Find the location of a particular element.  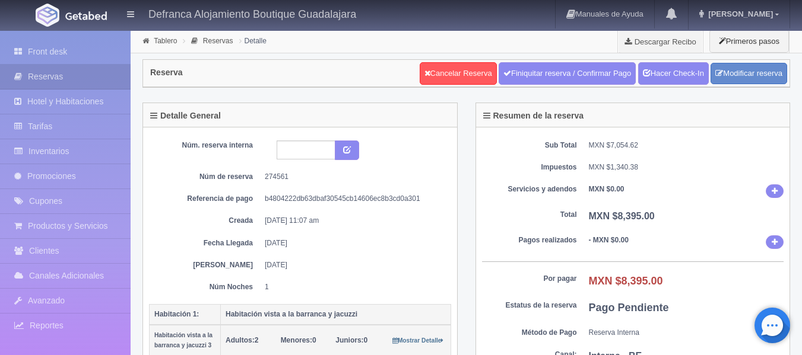

a: Hacer Check-In is located at coordinates (673, 74).